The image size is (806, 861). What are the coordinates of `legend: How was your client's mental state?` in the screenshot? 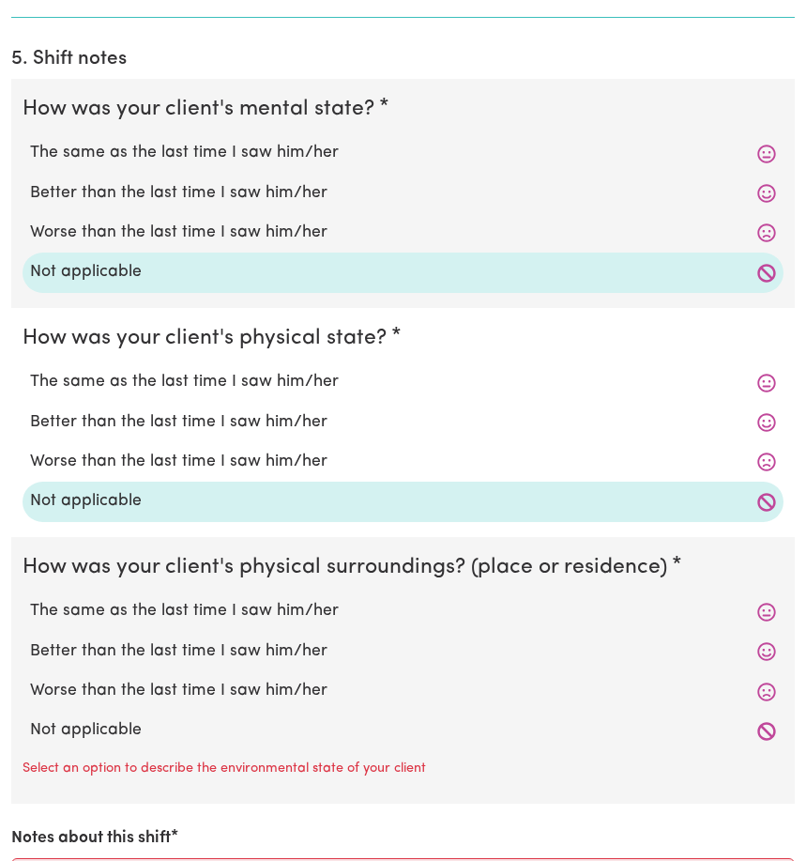 It's located at (202, 110).